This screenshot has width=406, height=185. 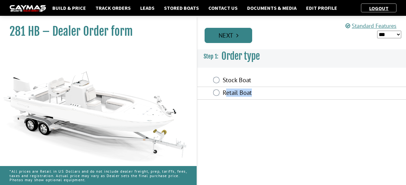 What do you see at coordinates (181, 8) in the screenshot?
I see `a: Stored Boats` at bounding box center [181, 8].